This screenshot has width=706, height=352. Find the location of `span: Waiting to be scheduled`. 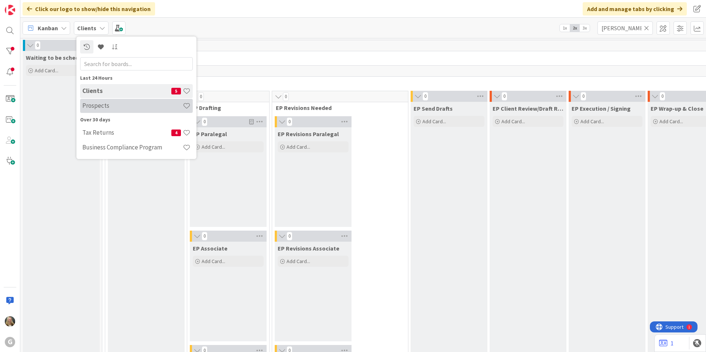

span: Waiting to be scheduled is located at coordinates (58, 58).